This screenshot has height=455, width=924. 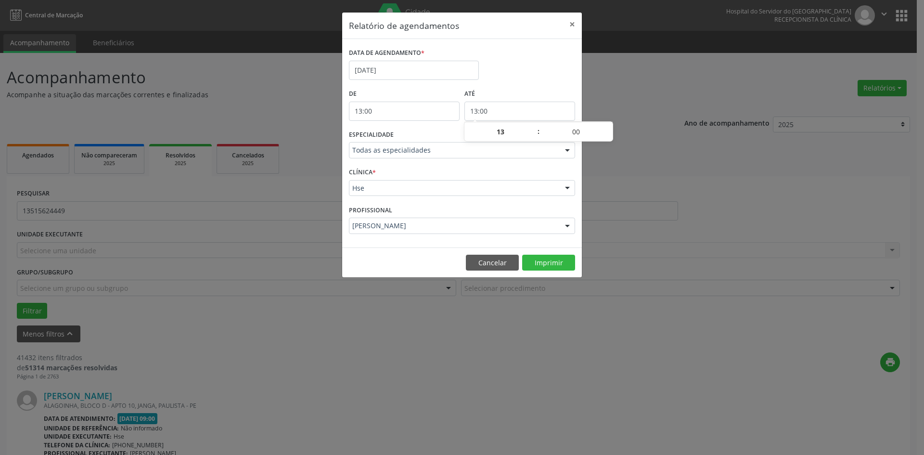 I want to click on button: Close, so click(x=572, y=24).